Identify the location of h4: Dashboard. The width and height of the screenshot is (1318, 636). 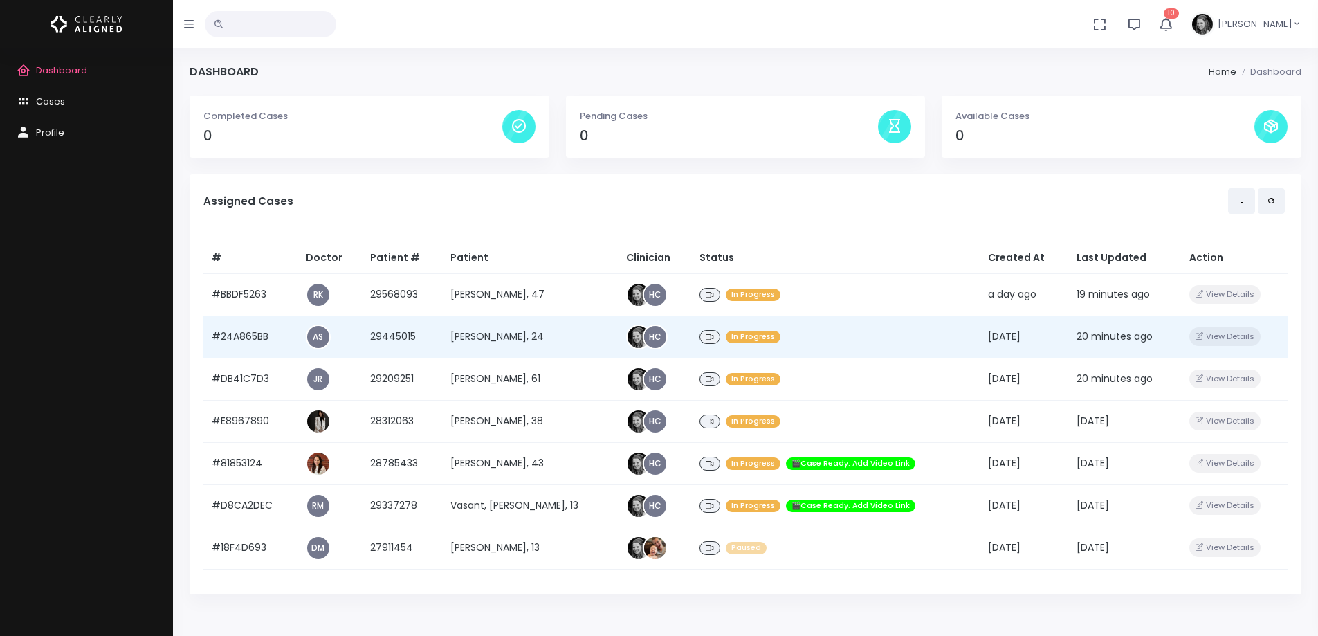
(224, 71).